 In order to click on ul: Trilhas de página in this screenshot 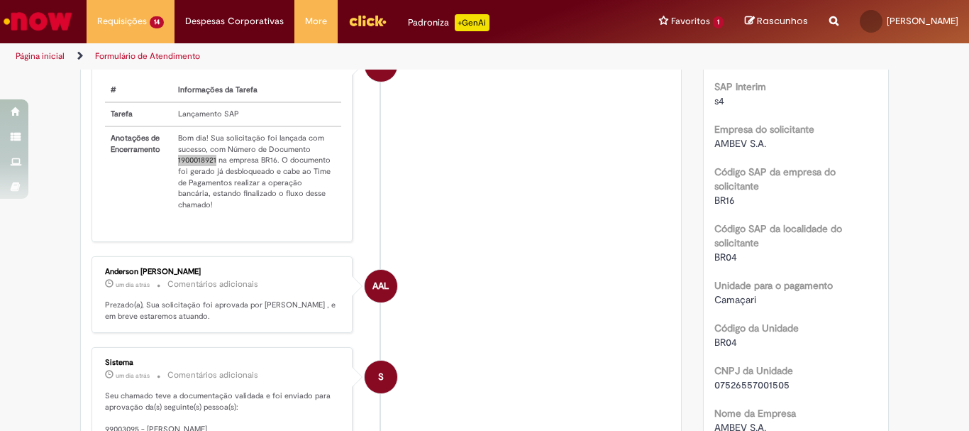, I will do `click(323, 56)`.